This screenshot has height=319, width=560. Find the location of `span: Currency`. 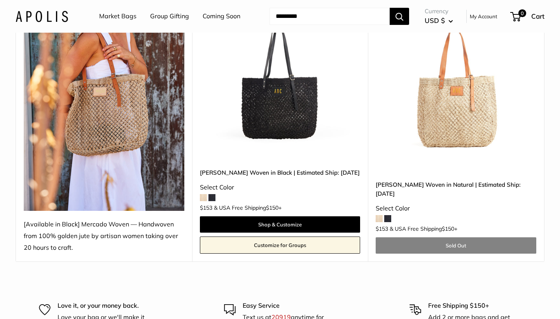

span: Currency is located at coordinates (439, 11).